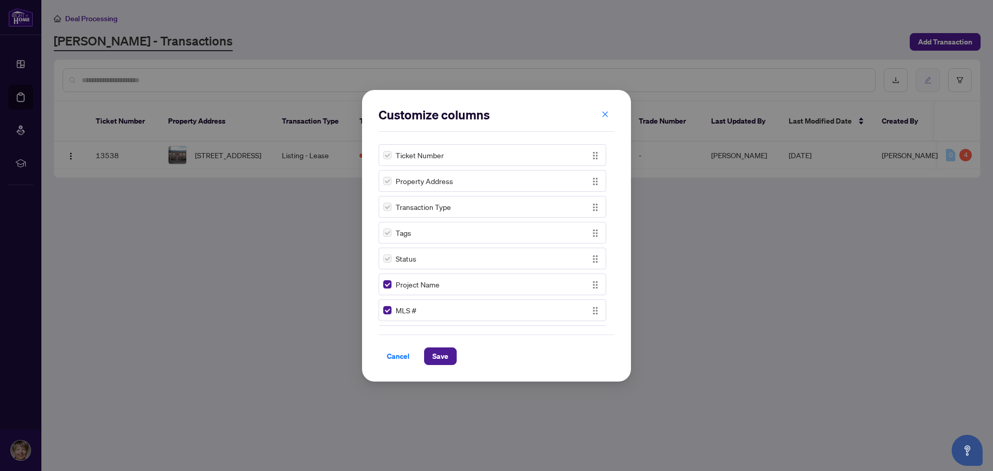 This screenshot has width=993, height=471. Describe the element at coordinates (605, 114) in the screenshot. I see `span: close` at that location.